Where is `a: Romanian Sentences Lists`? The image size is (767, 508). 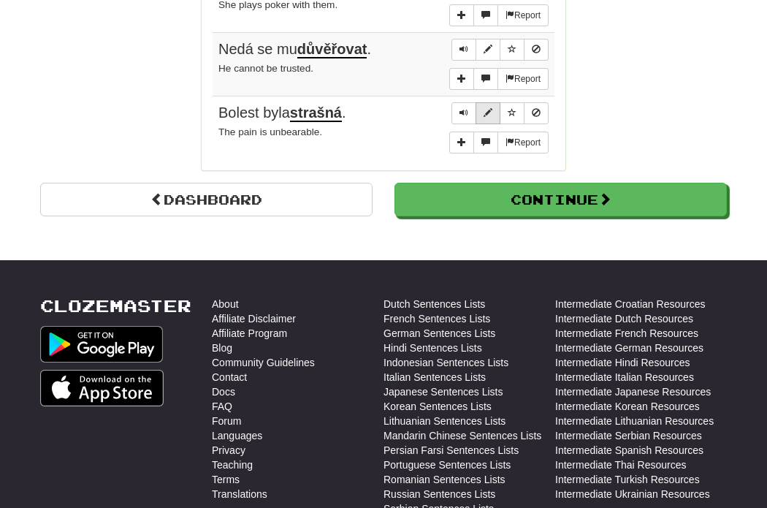
a: Romanian Sentences Lists is located at coordinates (444, 479).